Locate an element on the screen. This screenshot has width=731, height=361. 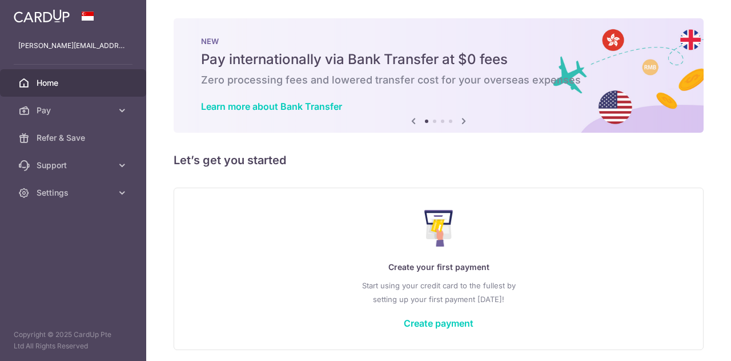
span: Support is located at coordinates (74, 165).